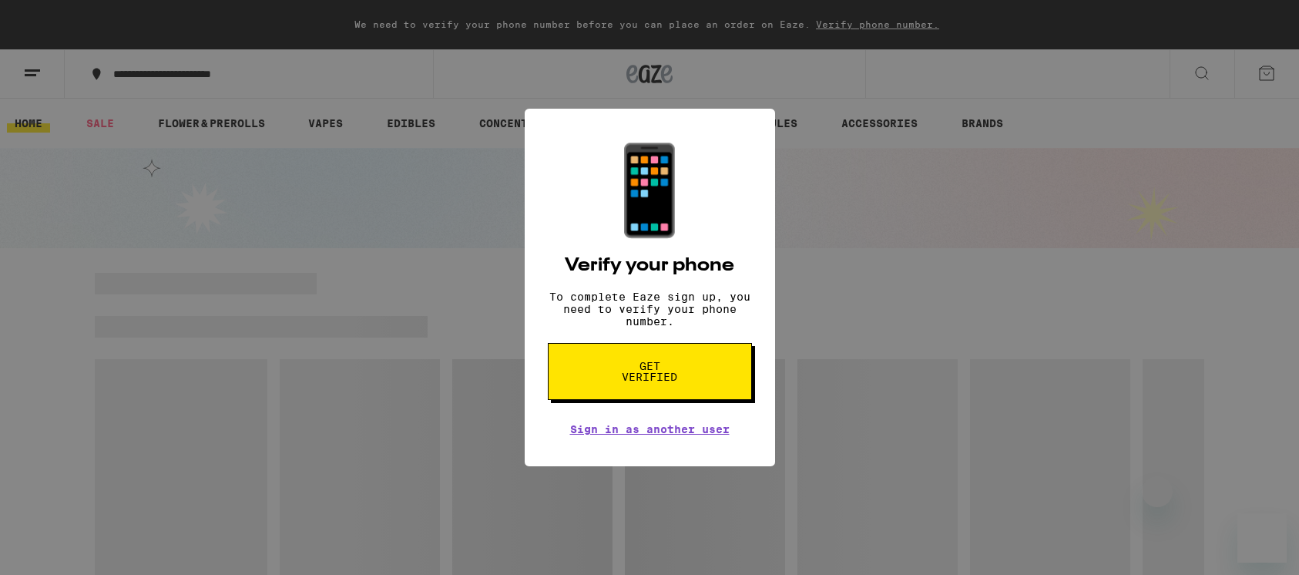 Image resolution: width=1299 pixels, height=575 pixels. I want to click on span: Get verified, so click(649, 371).